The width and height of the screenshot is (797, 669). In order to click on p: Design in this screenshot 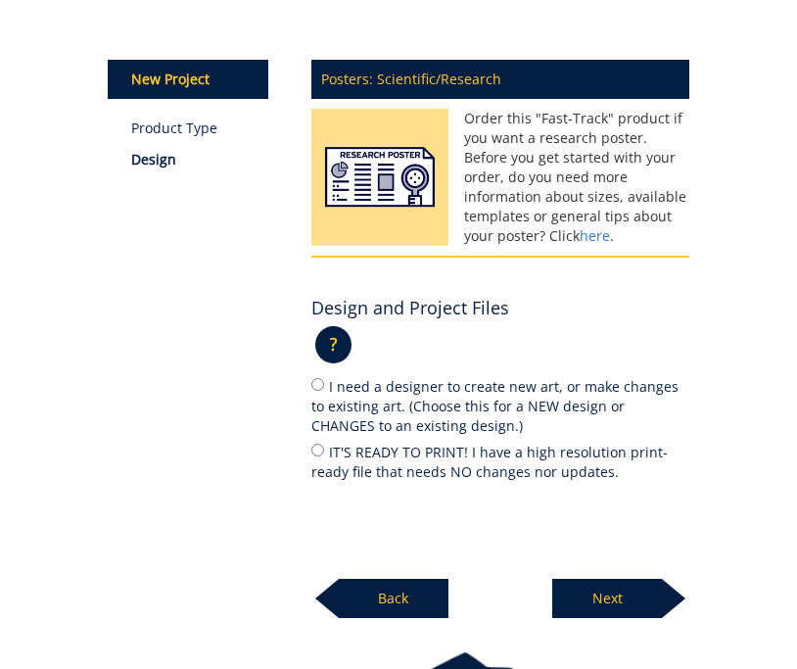, I will do `click(207, 160)`.